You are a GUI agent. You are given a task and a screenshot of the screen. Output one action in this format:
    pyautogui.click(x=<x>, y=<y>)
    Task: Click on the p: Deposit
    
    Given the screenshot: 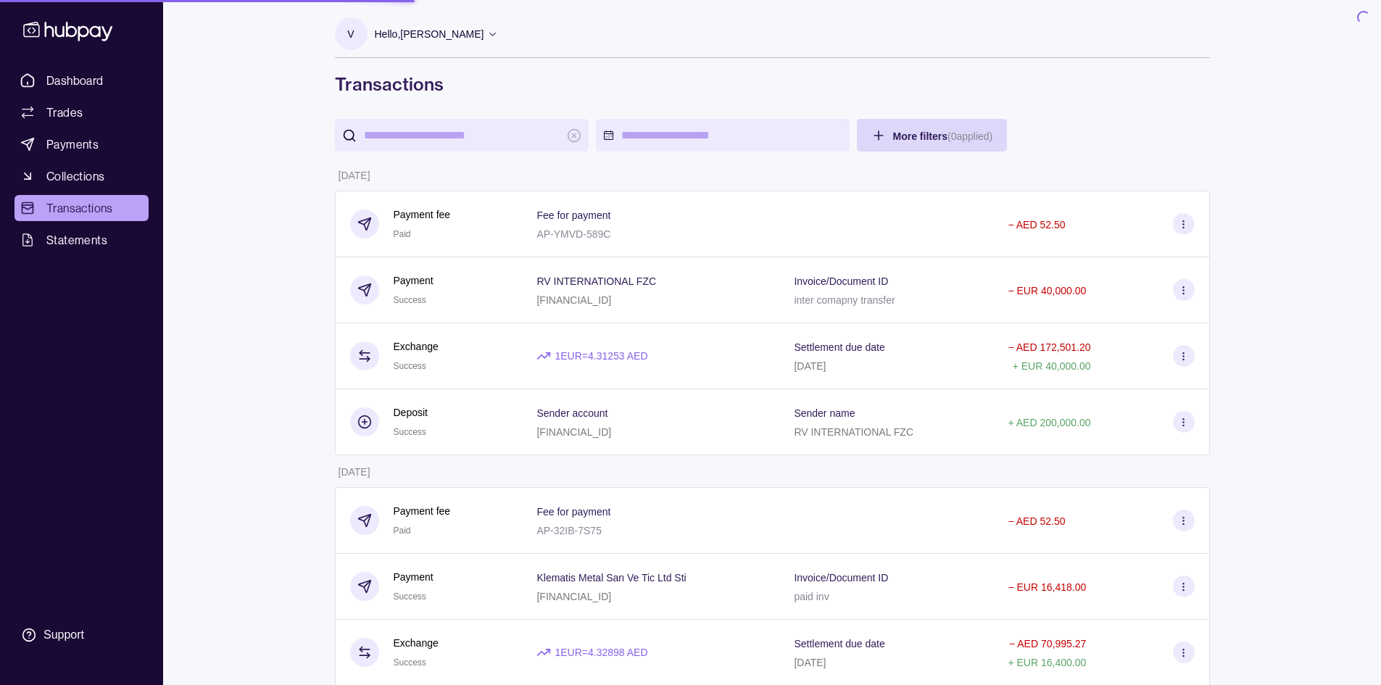 What is the action you would take?
    pyautogui.click(x=410, y=412)
    